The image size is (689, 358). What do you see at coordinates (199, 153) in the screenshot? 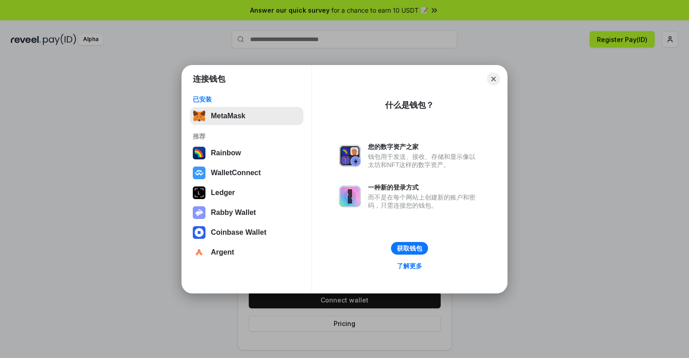
I see `img: svg+xml,%3Csvg%20width%3D%22120%22%20height%3D%22120%22%20viewBox%3D%220%200%20120%20120%22%20fil...` at bounding box center [199, 153].